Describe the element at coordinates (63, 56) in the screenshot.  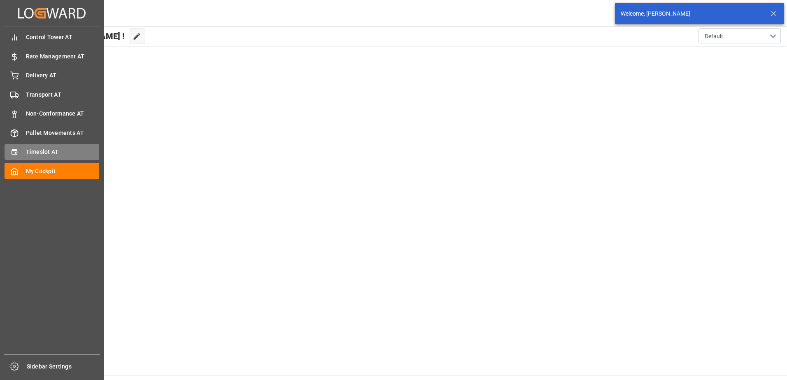
I see `span: Rate Management AT` at that location.